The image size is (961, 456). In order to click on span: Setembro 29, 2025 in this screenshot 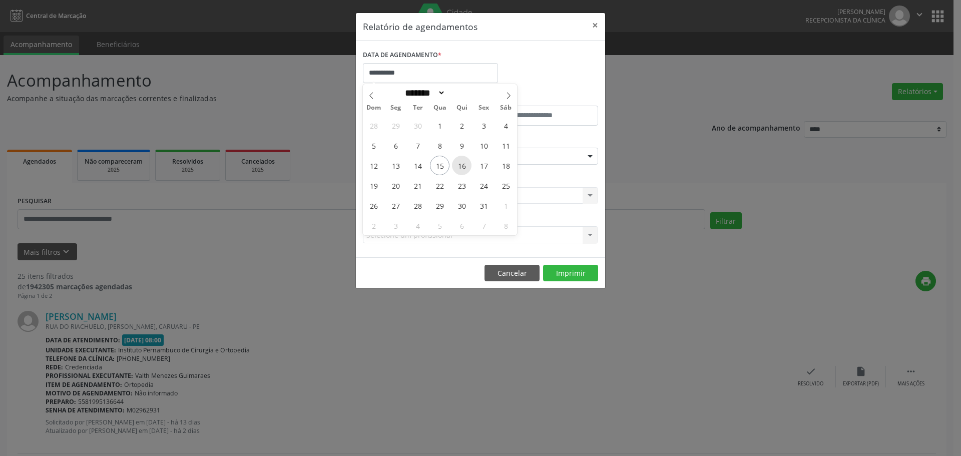, I will do `click(395, 125)`.